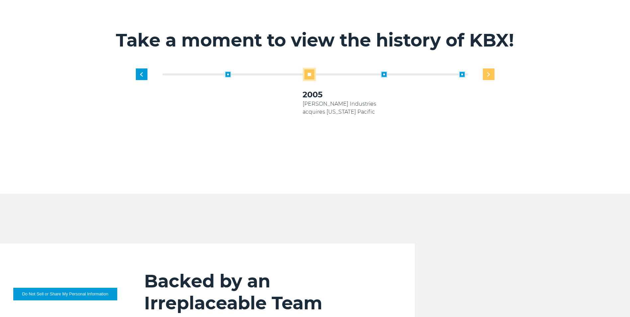  Describe the element at coordinates (142, 74) in the screenshot. I see `div: Previous slide` at that location.